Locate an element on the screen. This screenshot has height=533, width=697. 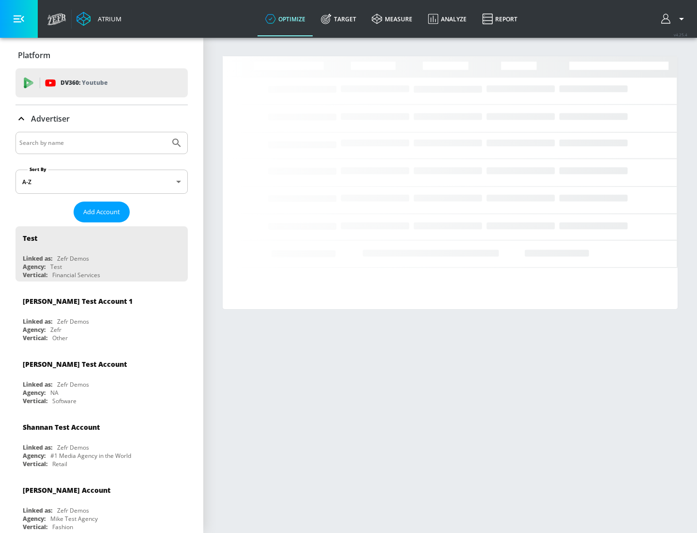
div: Zefr is located at coordinates (56, 329).